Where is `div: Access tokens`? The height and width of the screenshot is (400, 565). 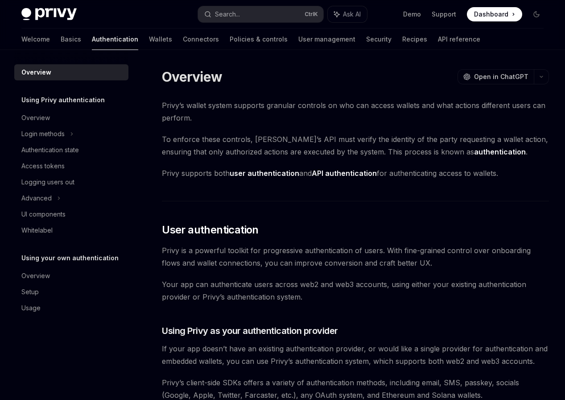 div: Access tokens is located at coordinates (43, 166).